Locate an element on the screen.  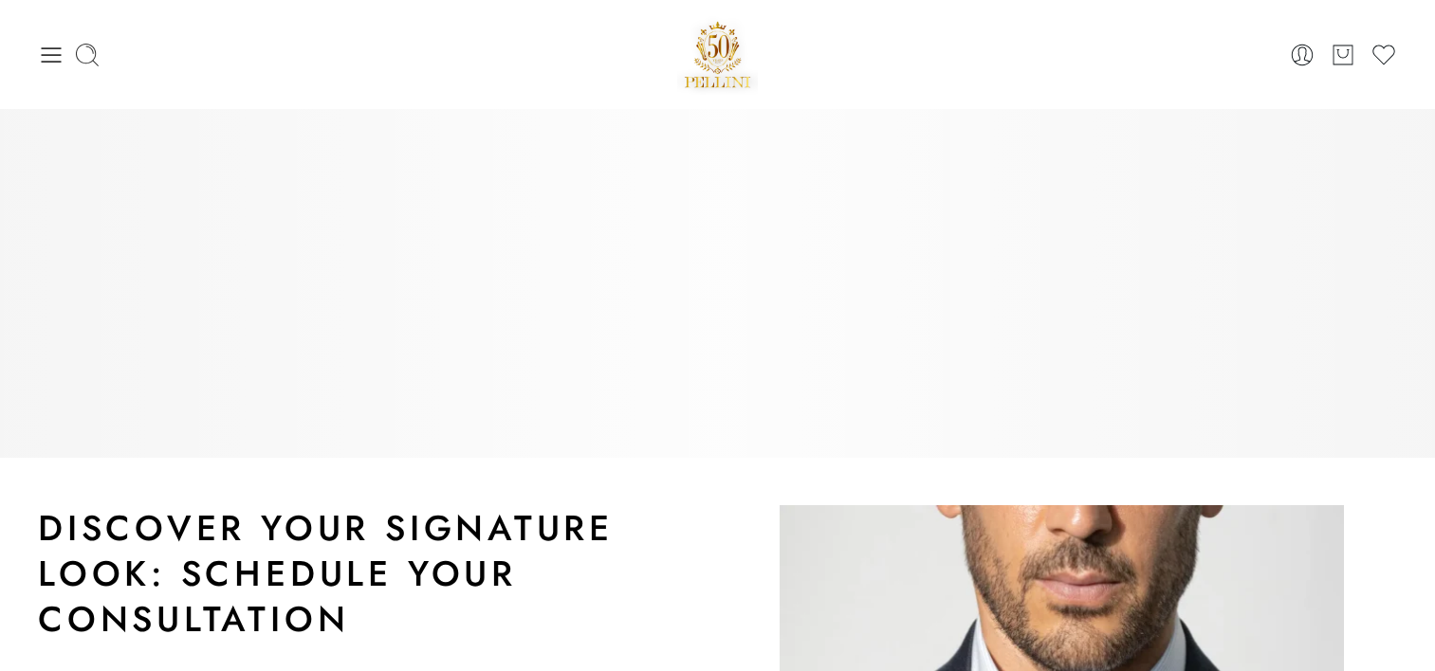
img: Pellini is located at coordinates (718, 54).